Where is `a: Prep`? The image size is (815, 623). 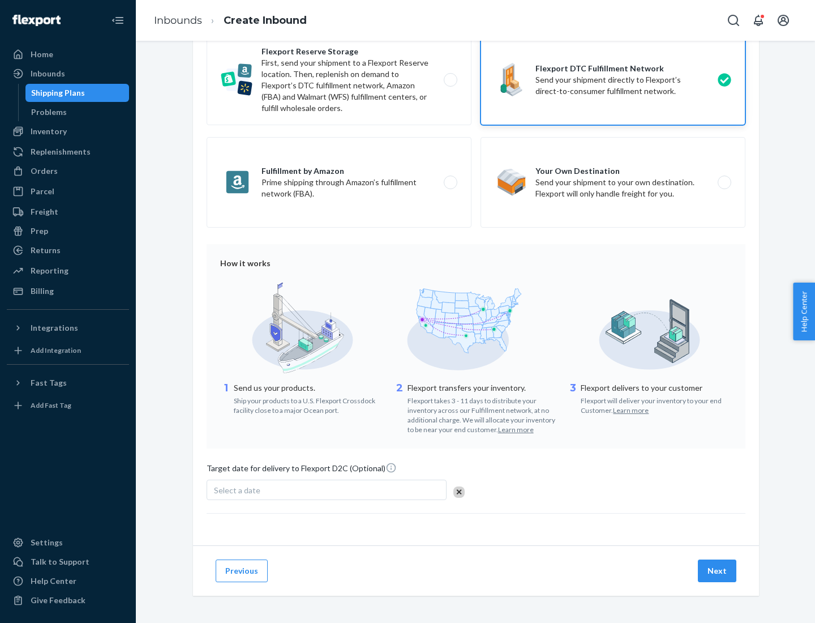 a: Prep is located at coordinates (68, 231).